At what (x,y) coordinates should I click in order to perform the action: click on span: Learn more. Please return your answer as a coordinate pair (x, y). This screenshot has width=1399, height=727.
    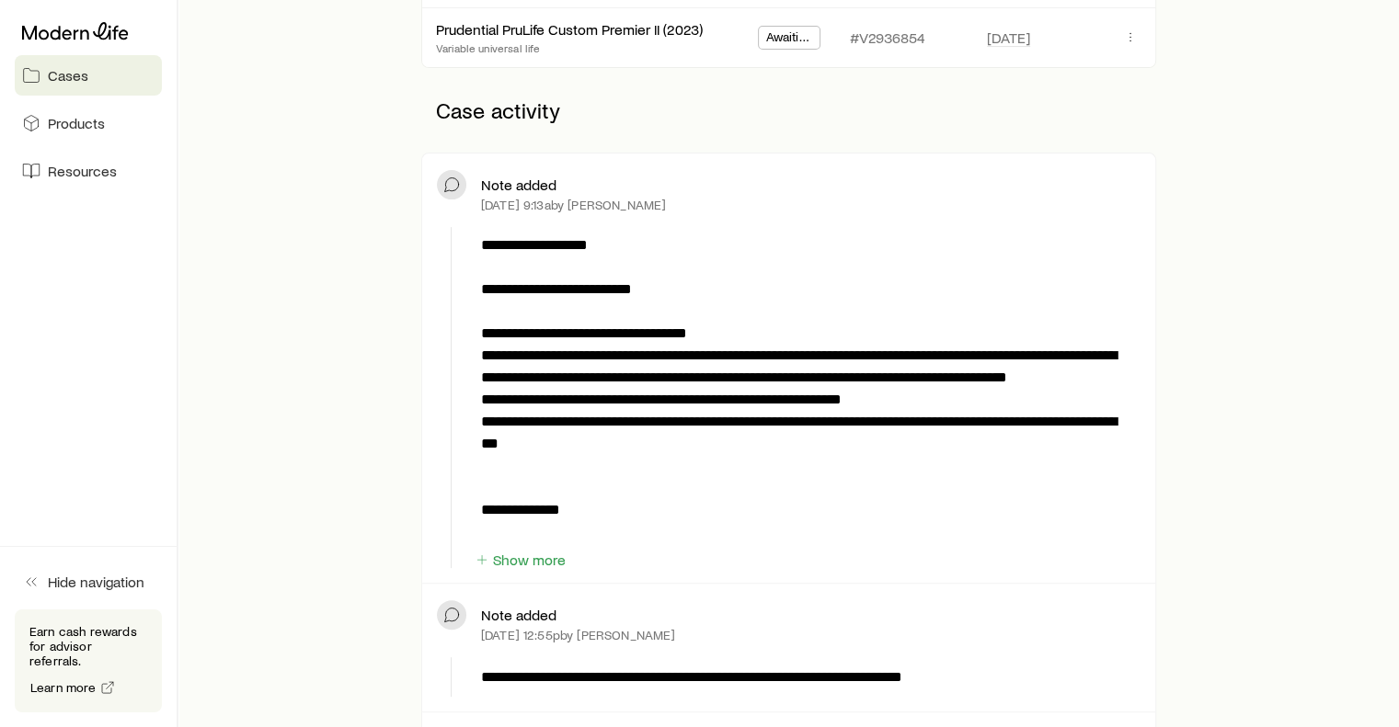
    Looking at the image, I should click on (63, 688).